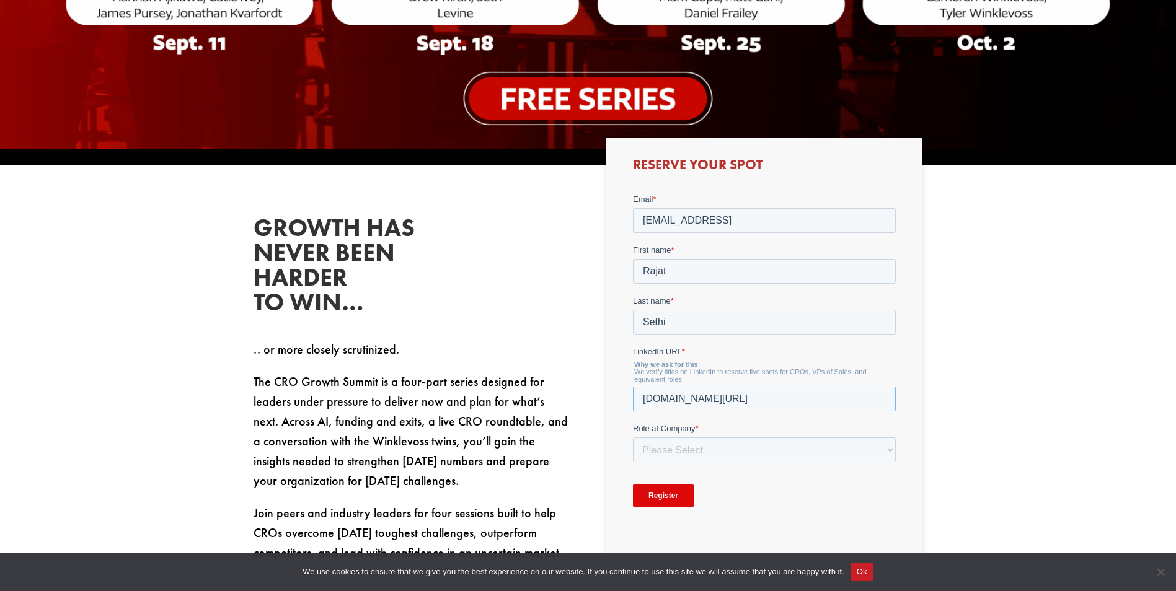  What do you see at coordinates (862, 572) in the screenshot?
I see `button: Ok` at bounding box center [862, 572].